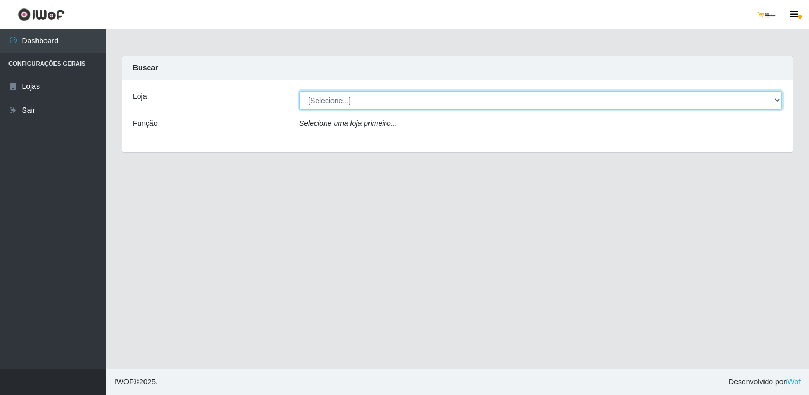  I want to click on strong: Buscar, so click(145, 68).